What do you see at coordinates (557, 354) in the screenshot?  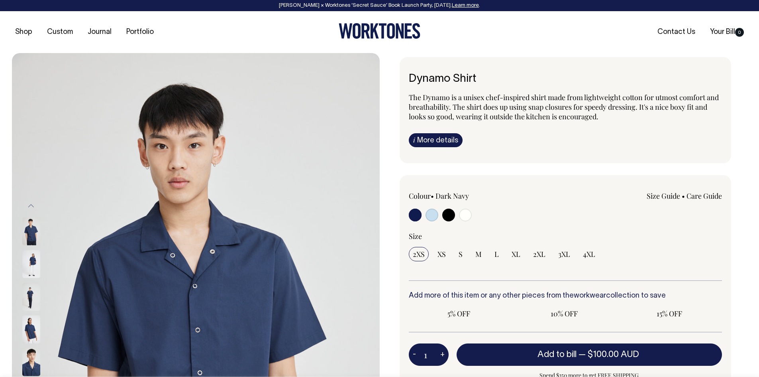 I see `span: Add to bill` at bounding box center [557, 354].